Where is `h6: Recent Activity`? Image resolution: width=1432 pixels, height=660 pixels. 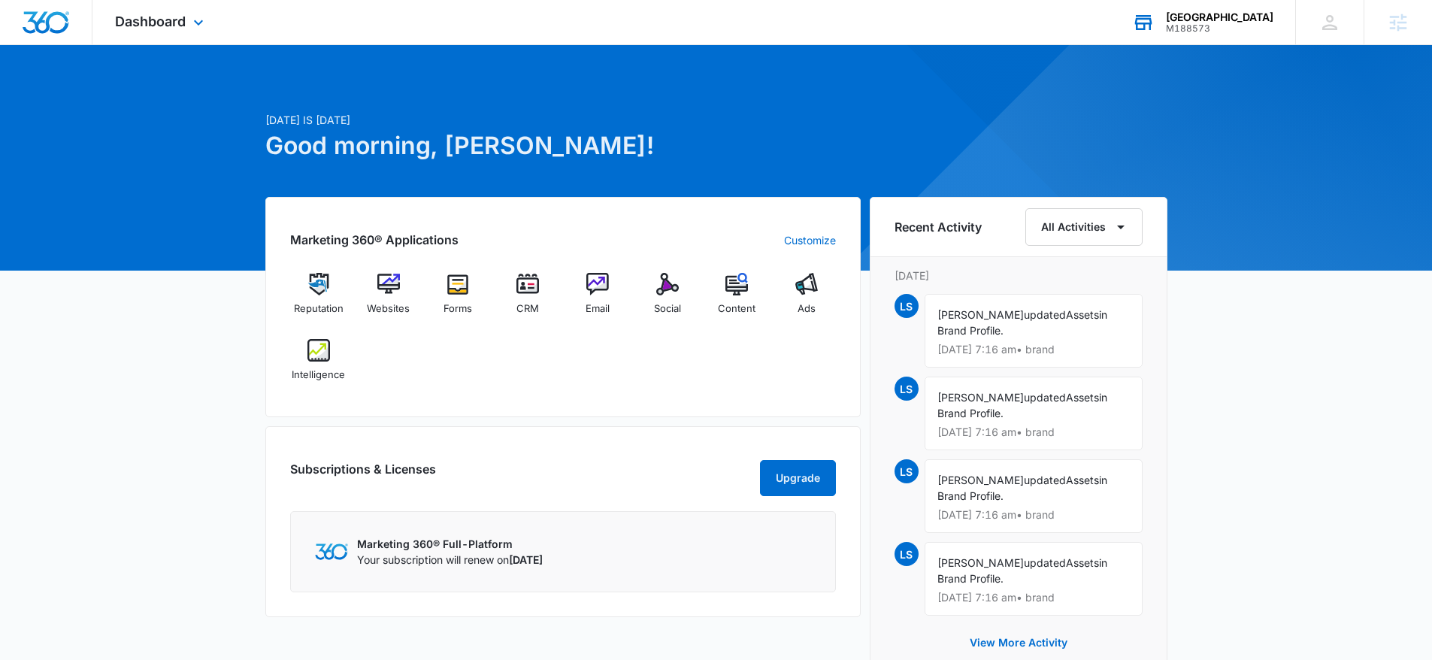 h6: Recent Activity is located at coordinates (938, 227).